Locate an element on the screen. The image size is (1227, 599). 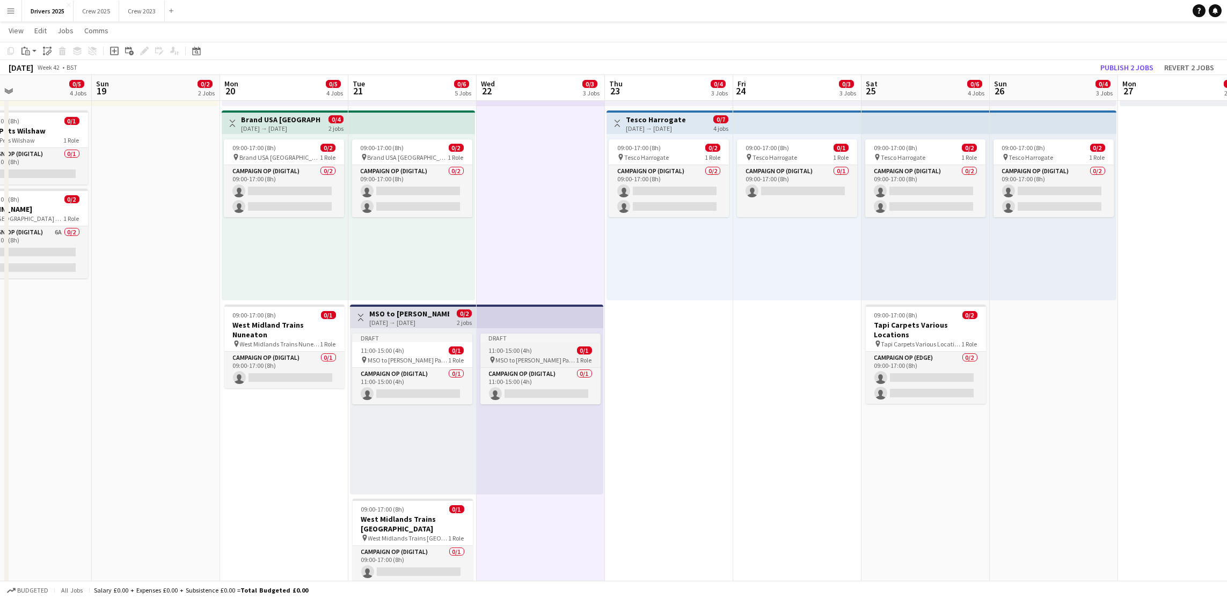
div: BST is located at coordinates (72, 67).